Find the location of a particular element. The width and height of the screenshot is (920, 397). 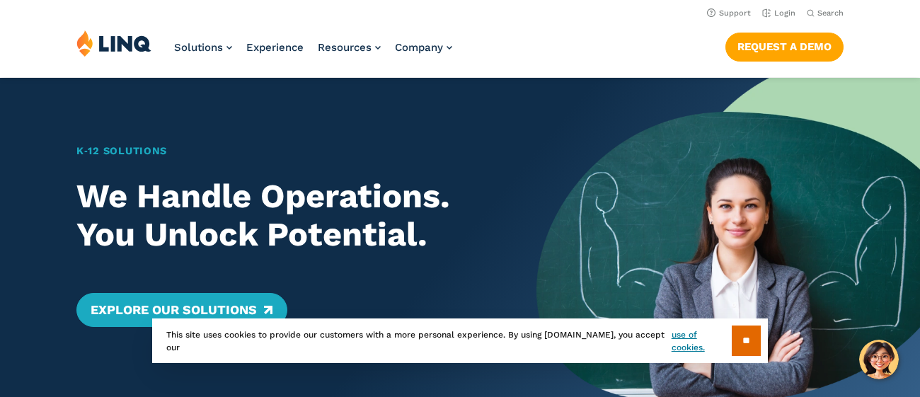

a: Request a Demo is located at coordinates (784, 47).